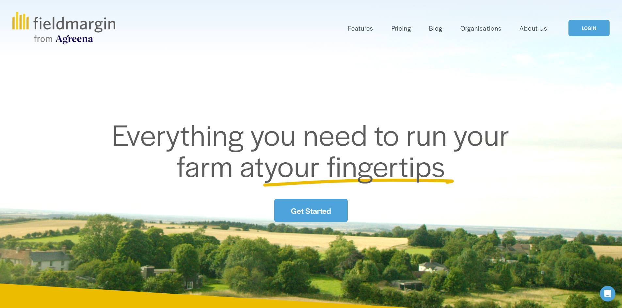 This screenshot has height=308, width=622. I want to click on span: Everything you need to run your farm at, so click(314, 150).